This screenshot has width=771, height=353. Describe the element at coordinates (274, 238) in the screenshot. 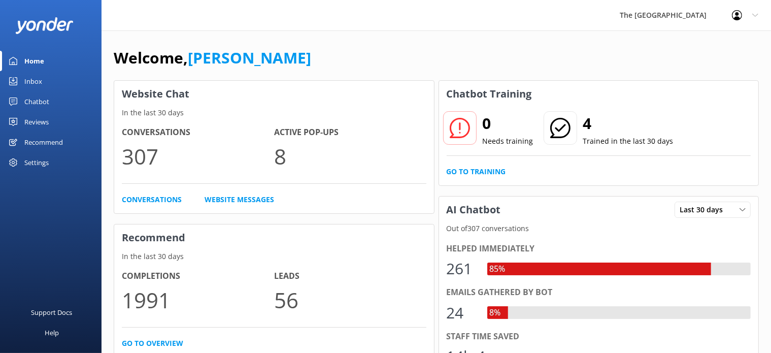

I see `h3: Recommend` at that location.